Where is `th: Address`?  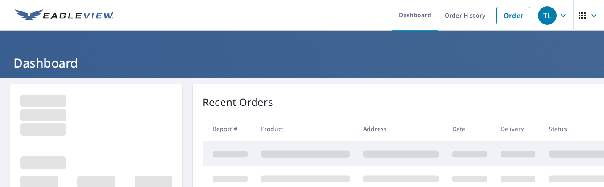 th: Address is located at coordinates (401, 129).